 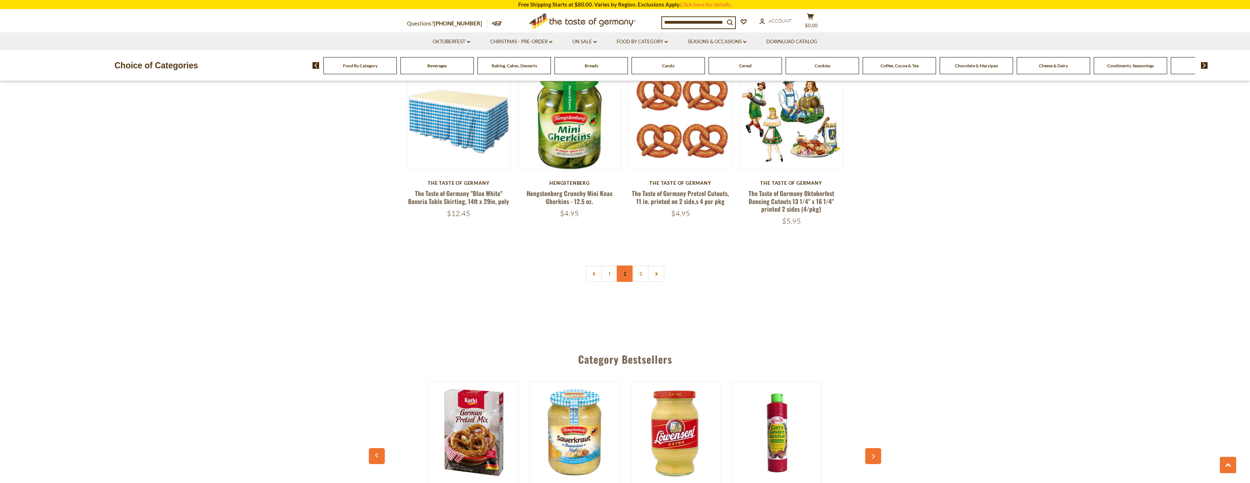 I want to click on a: 3, so click(x=641, y=273).